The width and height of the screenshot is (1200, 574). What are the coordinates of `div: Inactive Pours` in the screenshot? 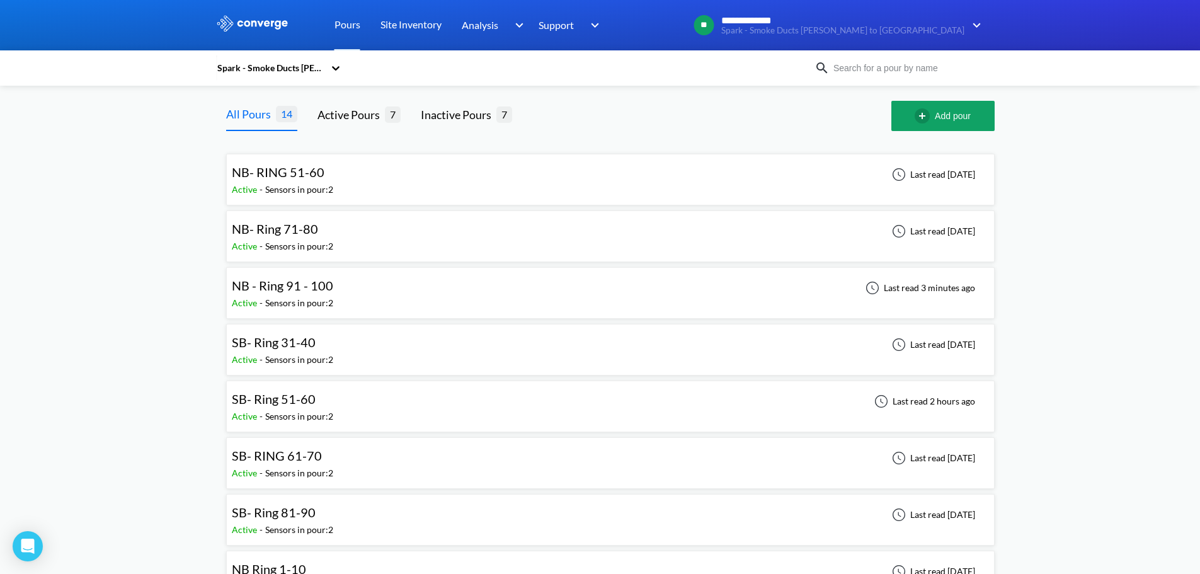 It's located at (459, 115).